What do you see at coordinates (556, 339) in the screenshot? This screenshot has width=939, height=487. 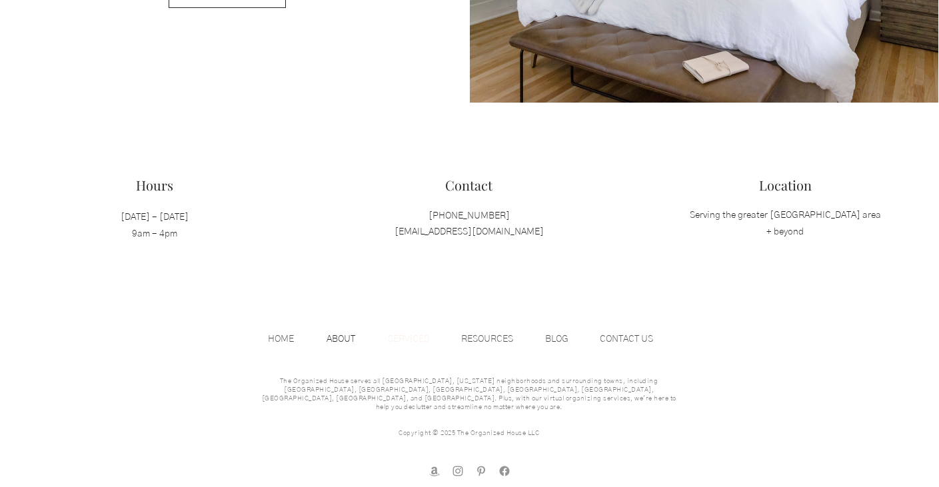 I see `p: BLOG` at bounding box center [556, 339].